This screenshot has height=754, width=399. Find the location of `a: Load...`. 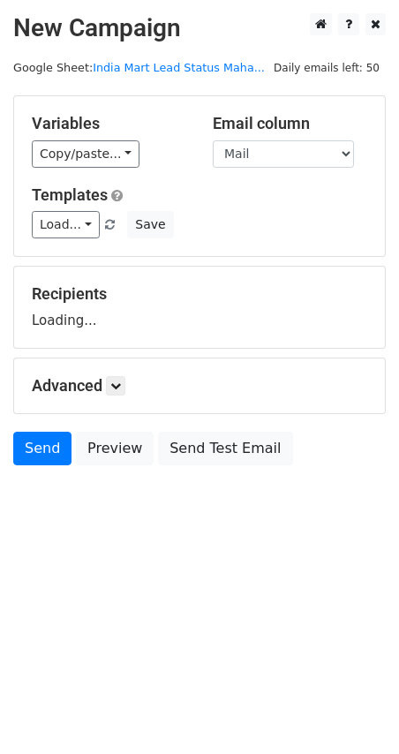

a: Load... is located at coordinates (65, 224).